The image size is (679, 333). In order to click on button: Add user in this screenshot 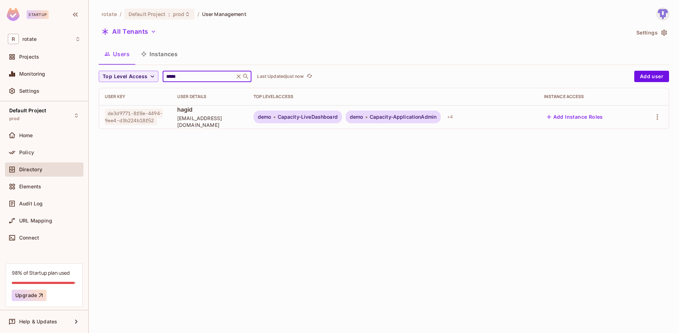, I will do `click(652, 76)`.